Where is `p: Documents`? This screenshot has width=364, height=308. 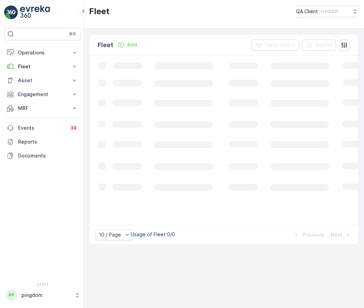 p: Documents is located at coordinates (48, 156).